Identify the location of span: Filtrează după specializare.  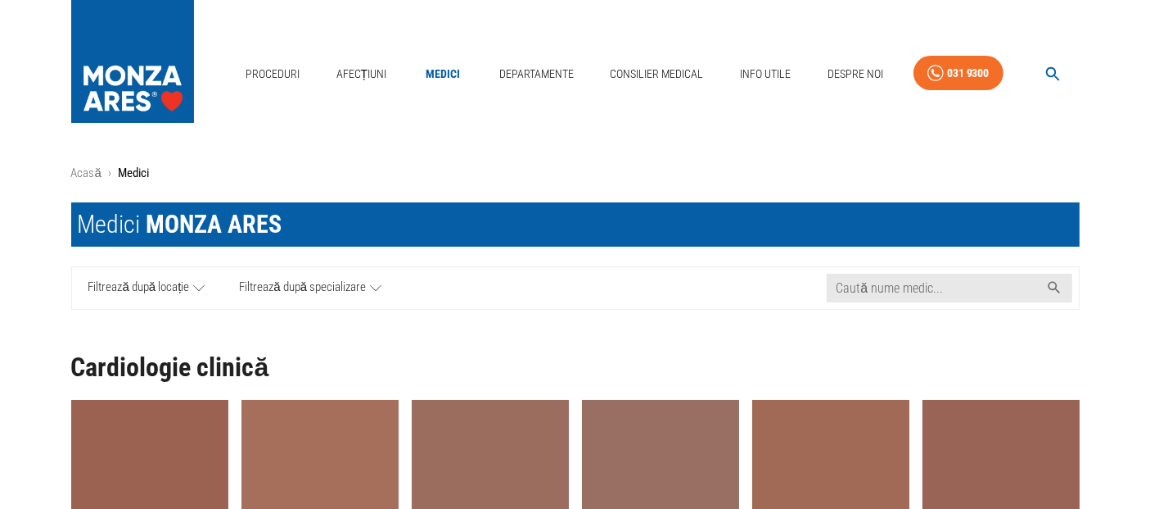
(302, 287).